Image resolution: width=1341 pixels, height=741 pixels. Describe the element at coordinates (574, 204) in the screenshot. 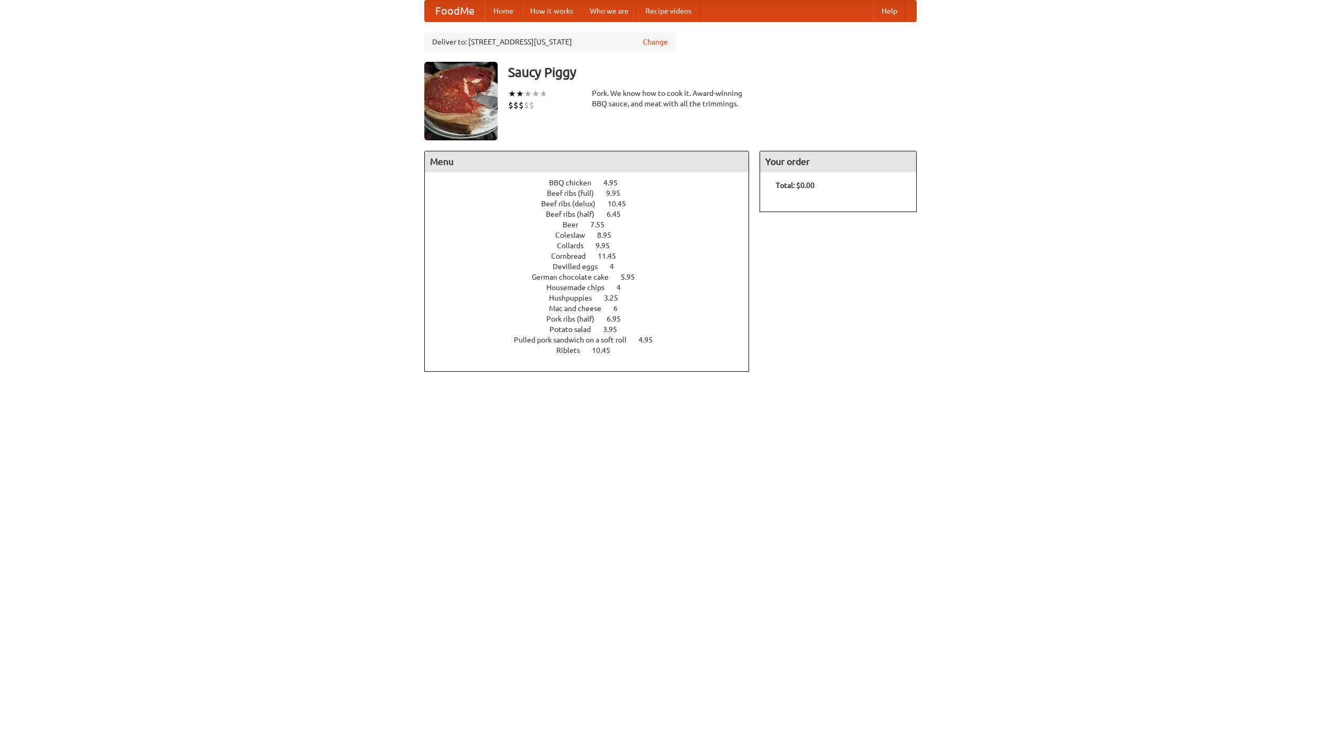

I see `span: Beef ribs (delux)` at that location.